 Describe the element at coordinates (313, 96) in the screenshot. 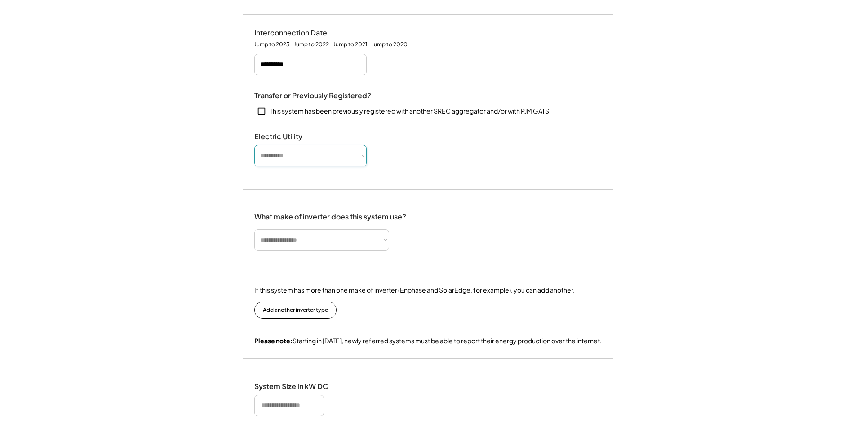

I see `div: Transfer or Previously Registered?` at that location.